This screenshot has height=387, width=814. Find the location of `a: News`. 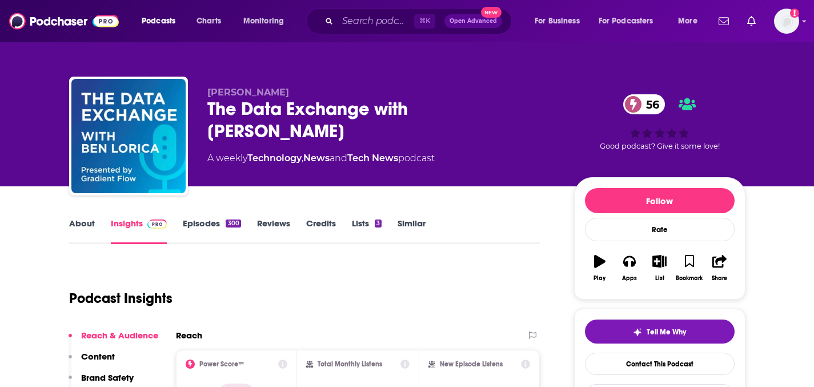

a: News is located at coordinates (316, 158).